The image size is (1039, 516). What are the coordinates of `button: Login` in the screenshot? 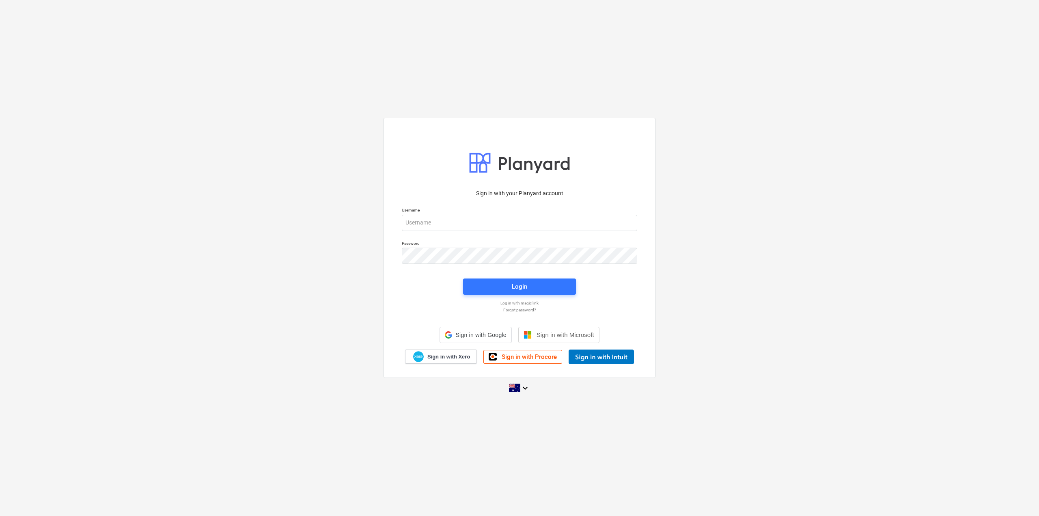 It's located at (519, 287).